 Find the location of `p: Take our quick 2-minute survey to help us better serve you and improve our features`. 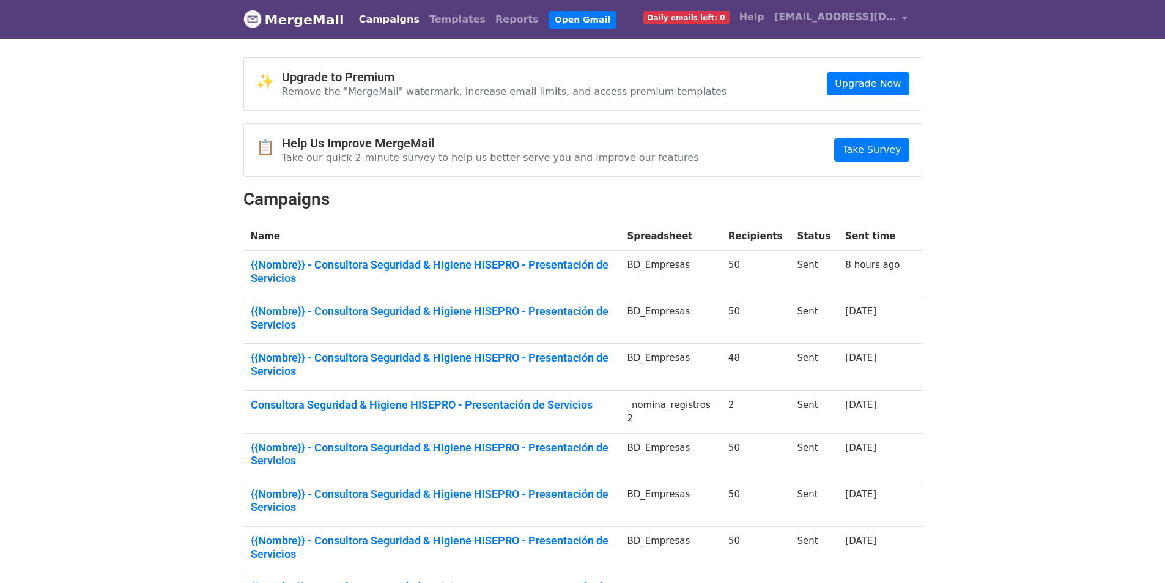

p: Take our quick 2-minute survey to help us better serve you and improve our features is located at coordinates (490, 157).